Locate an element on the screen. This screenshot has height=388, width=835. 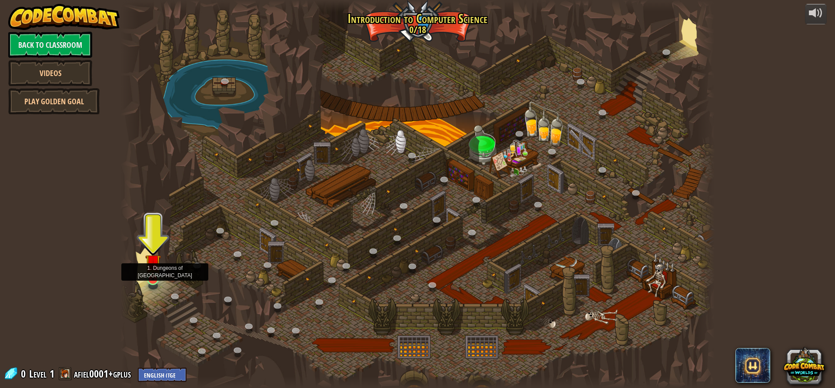
img: CodeCombat - Learn how to code by playing a game is located at coordinates (64, 17).